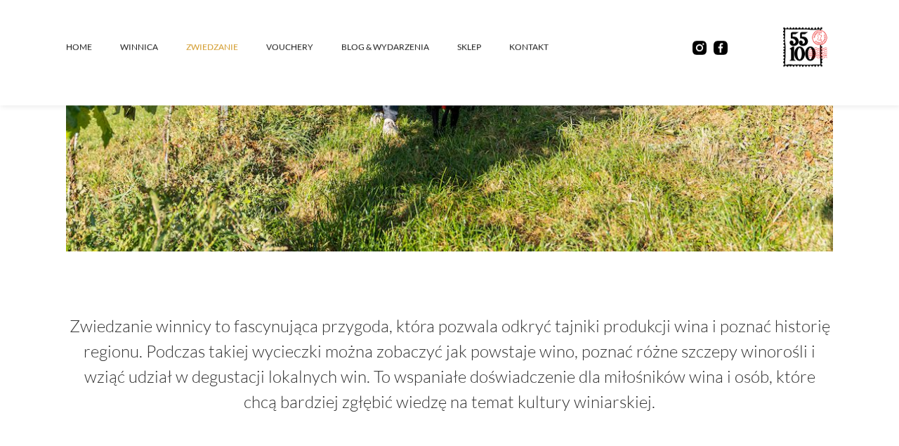 The height and width of the screenshot is (446, 899). What do you see at coordinates (153, 47) in the screenshot?
I see `a: winnica` at bounding box center [153, 47].